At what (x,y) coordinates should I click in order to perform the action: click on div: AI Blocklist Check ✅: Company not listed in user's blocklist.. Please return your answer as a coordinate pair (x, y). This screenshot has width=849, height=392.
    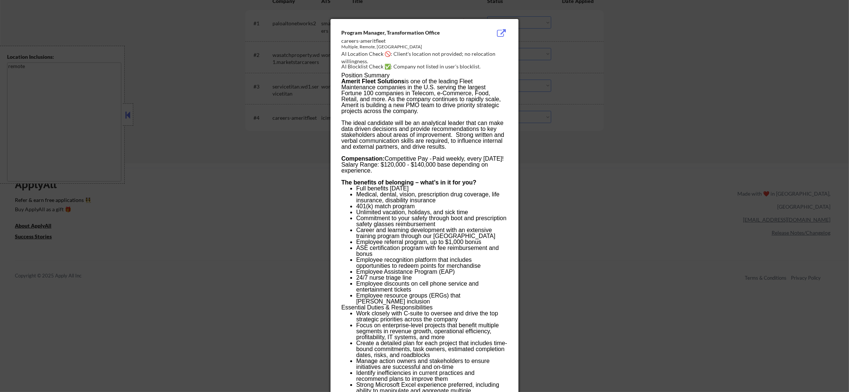
    Looking at the image, I should click on (426, 67).